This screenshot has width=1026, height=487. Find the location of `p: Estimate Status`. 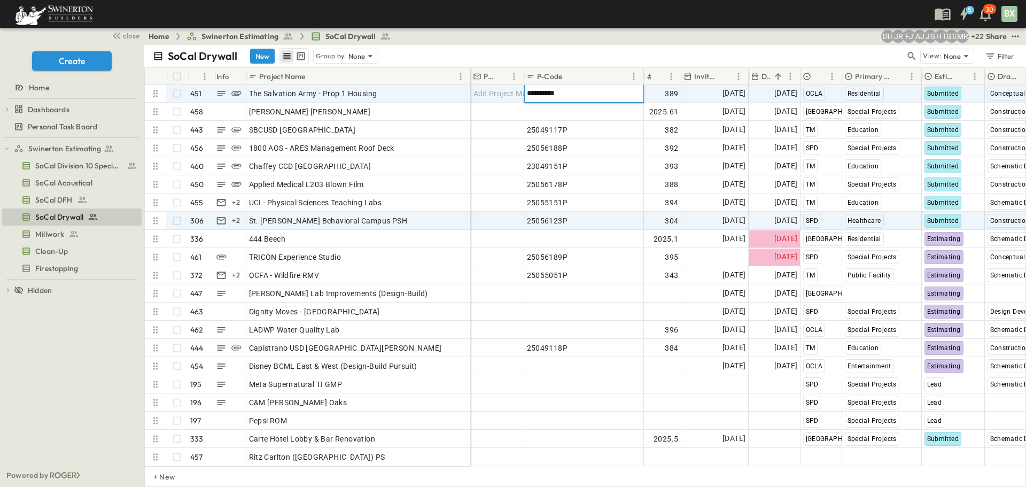

p: Estimate Status is located at coordinates (944, 76).